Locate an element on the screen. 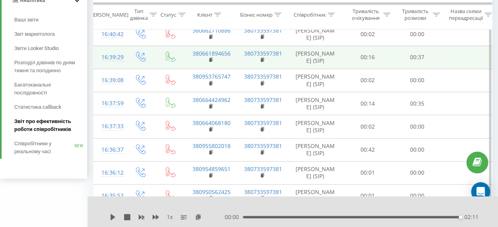  a: 380664424962 is located at coordinates (212, 99).